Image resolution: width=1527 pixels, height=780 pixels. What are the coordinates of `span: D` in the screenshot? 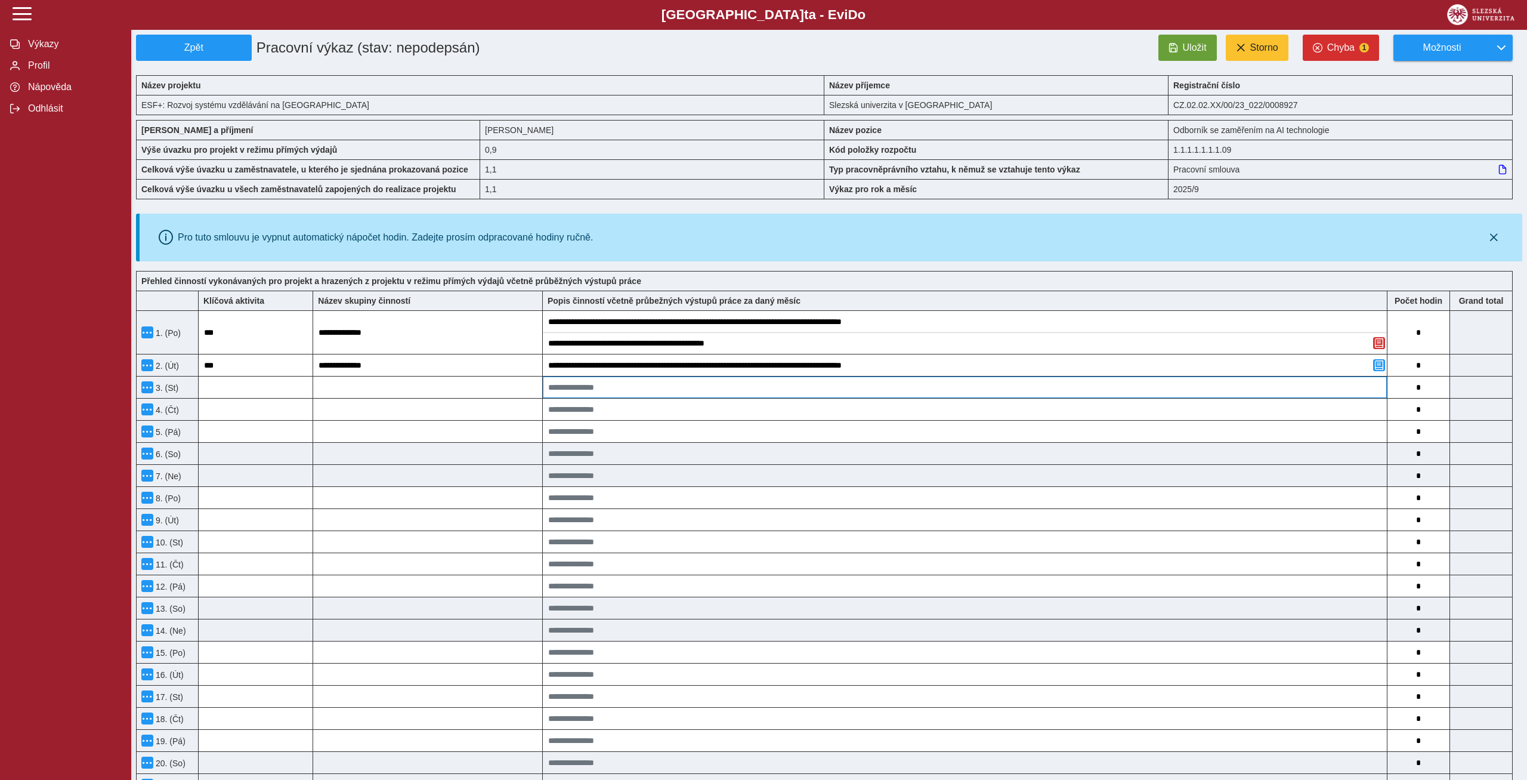 It's located at (853, 14).